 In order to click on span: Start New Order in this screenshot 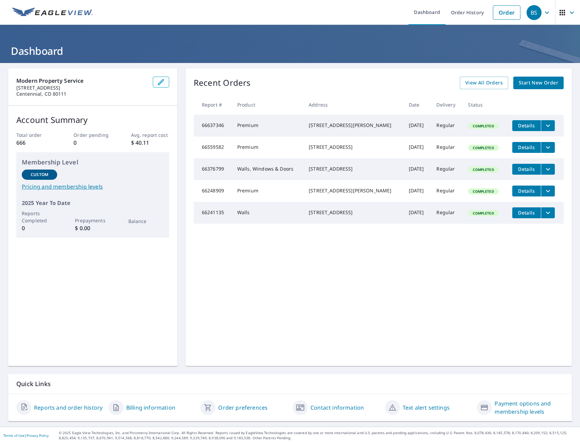, I will do `click(538, 83)`.